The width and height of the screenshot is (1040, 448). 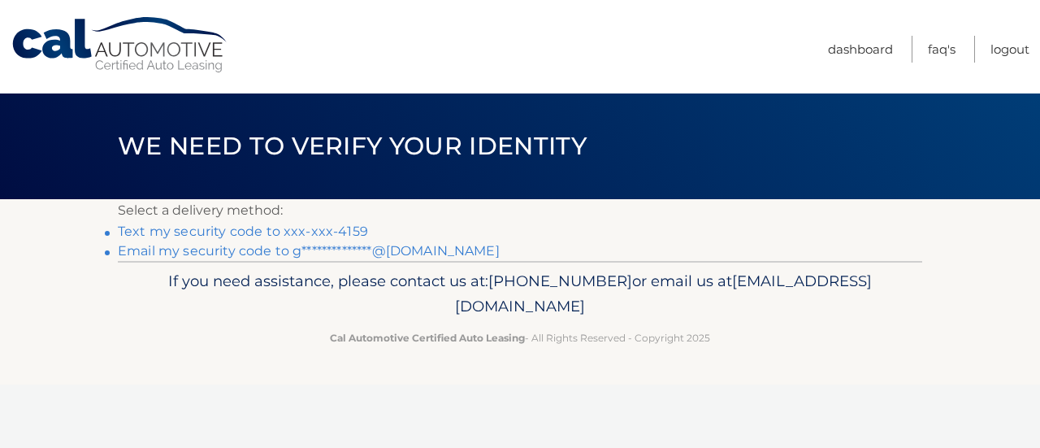 What do you see at coordinates (520, 337) in the screenshot?
I see `p: - All Rights Reserved - Copyright 2025` at bounding box center [520, 337].